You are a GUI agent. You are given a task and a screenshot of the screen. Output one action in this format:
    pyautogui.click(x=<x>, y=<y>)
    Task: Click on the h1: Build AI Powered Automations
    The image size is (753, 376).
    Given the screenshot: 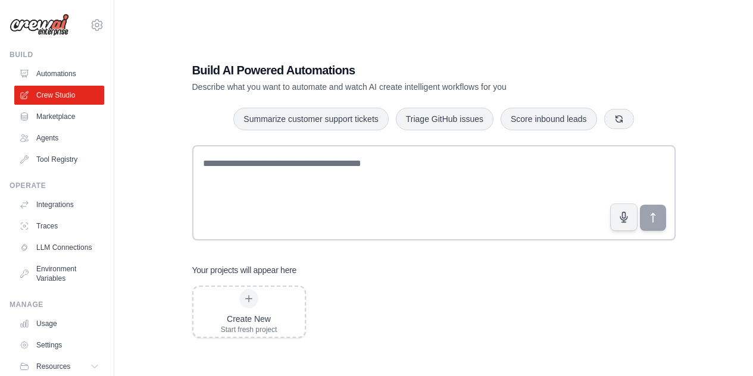 What is the action you would take?
    pyautogui.click(x=392, y=70)
    